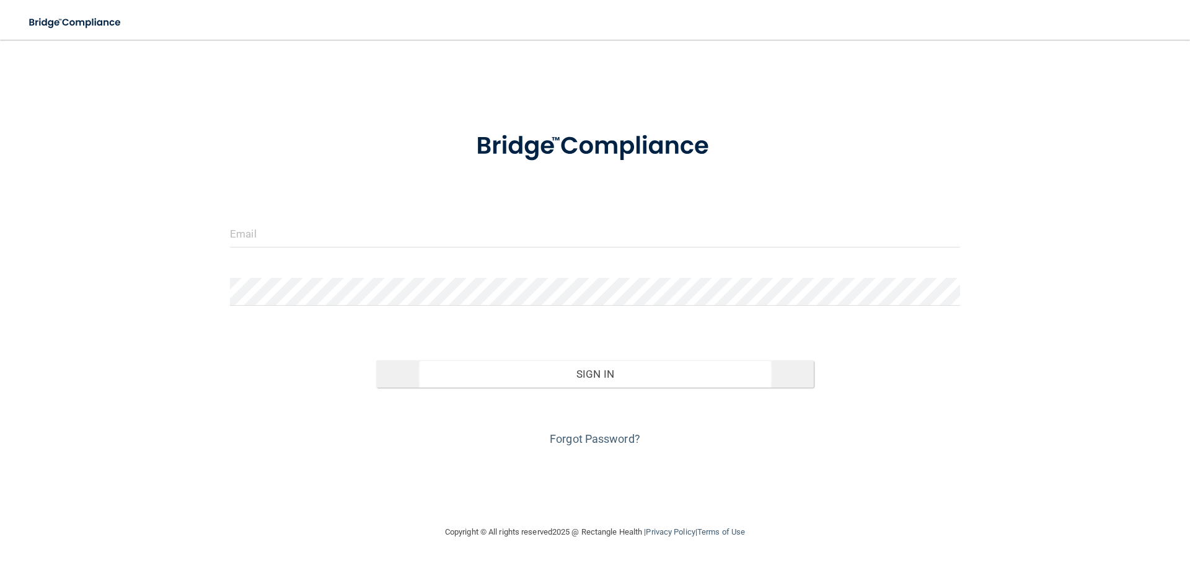 The height and width of the screenshot is (565, 1190). Describe the element at coordinates (595, 438) in the screenshot. I see `a: Forgot Password?` at that location.